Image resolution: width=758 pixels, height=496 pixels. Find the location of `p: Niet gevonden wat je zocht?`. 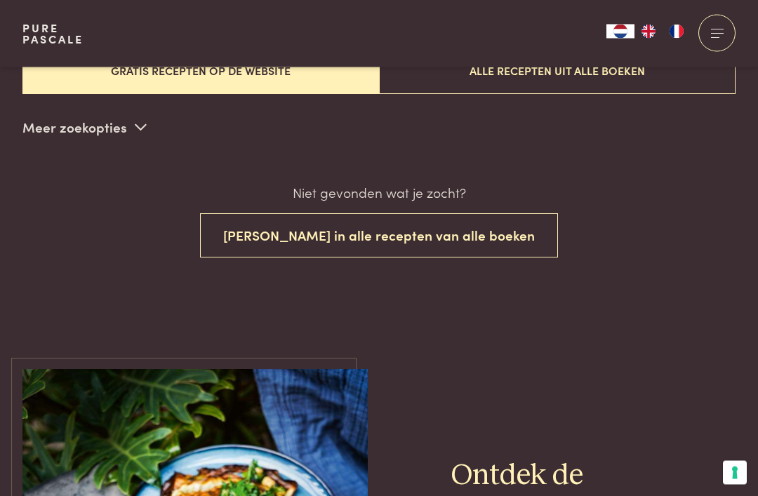

p: Niet gevonden wat je zocht? is located at coordinates (379, 193).